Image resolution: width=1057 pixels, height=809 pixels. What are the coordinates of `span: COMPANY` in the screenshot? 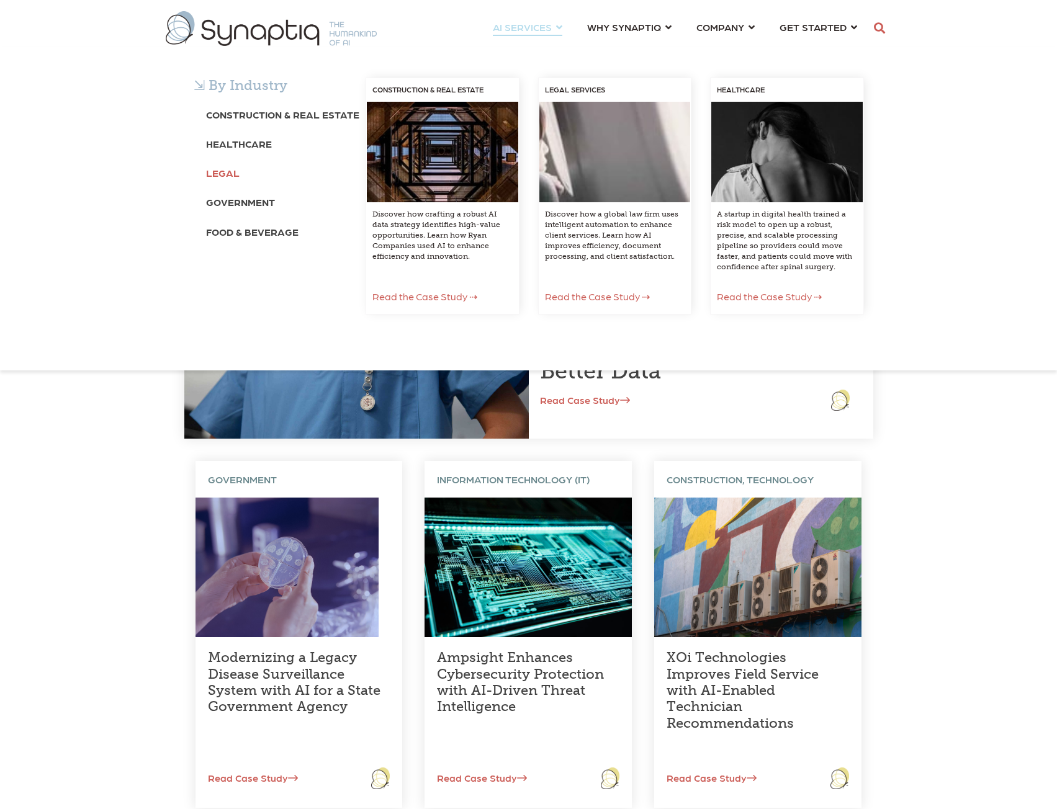 It's located at (720, 27).